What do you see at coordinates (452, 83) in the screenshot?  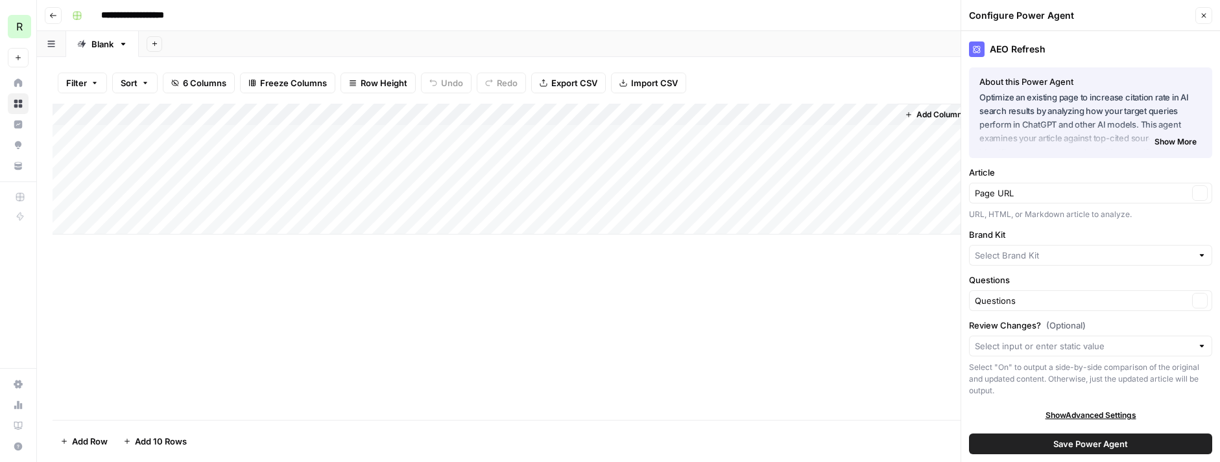 I see `span: Undo` at bounding box center [452, 83].